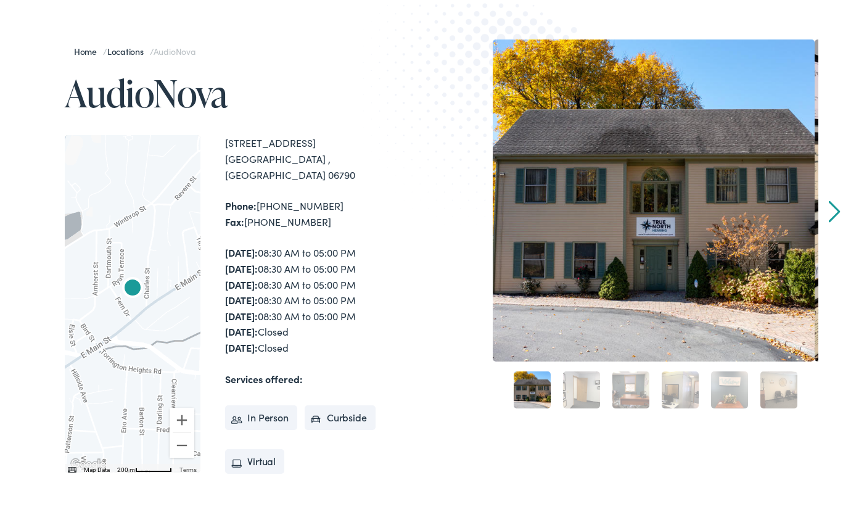 The image size is (843, 509). I want to click on a: 6, so click(779, 387).